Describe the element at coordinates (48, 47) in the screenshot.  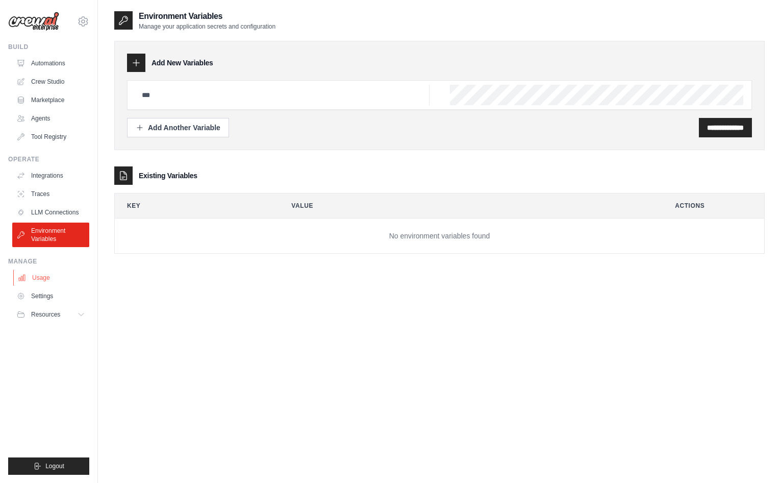
I see `div: Build` at that location.